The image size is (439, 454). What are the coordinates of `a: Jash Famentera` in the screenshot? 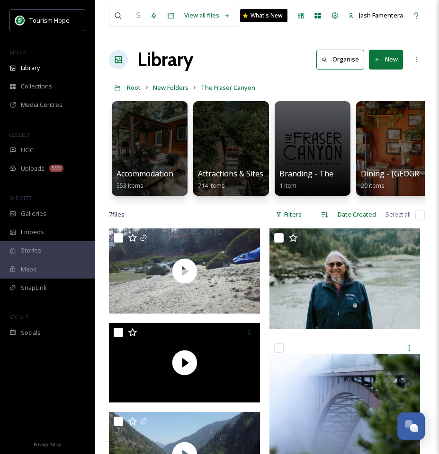 It's located at (375, 15).